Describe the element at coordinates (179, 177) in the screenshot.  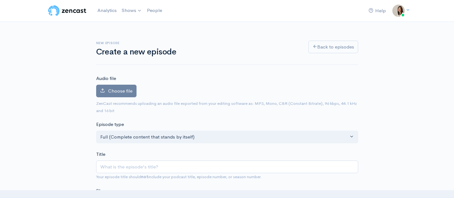
I see `small: Your episode title should include your podcast title, episode number, or season number.` at that location.